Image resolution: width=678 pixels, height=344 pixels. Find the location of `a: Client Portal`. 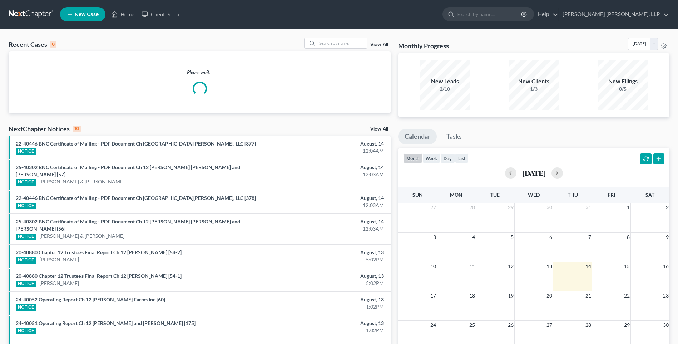

a: Client Portal is located at coordinates (161, 14).